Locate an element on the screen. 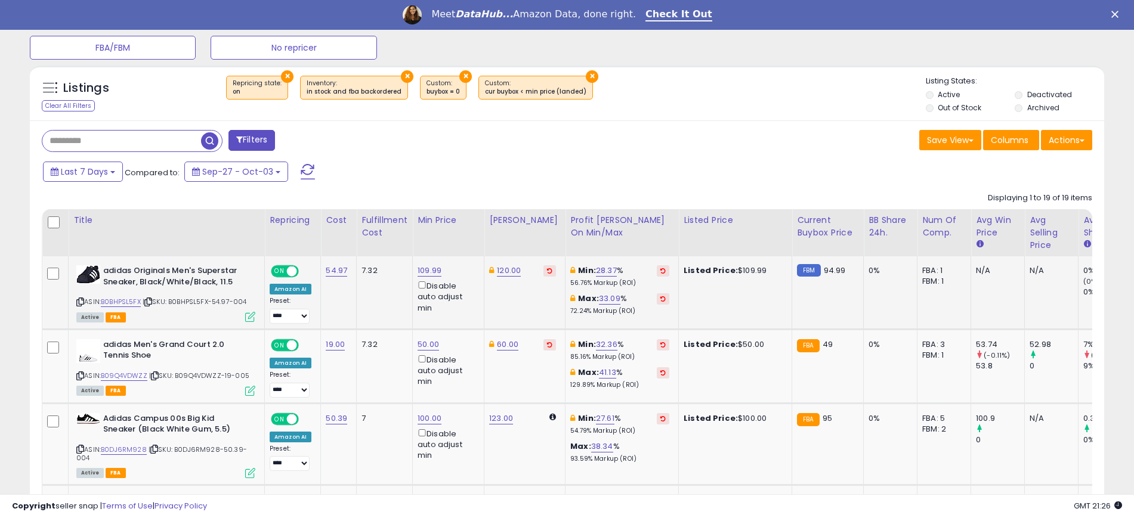  div: 53.8 is located at coordinates (1000, 366).